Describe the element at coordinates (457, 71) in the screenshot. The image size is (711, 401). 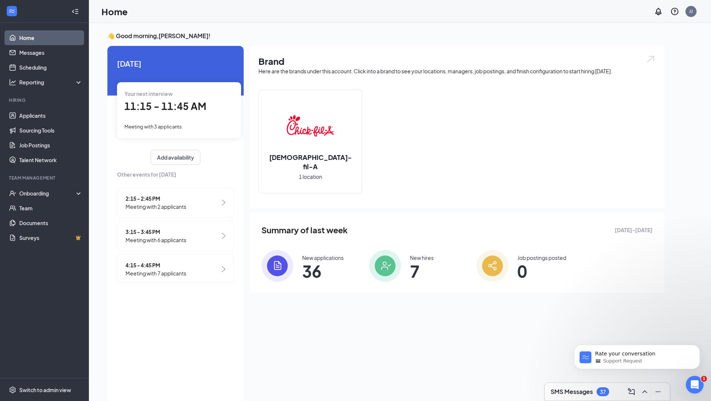
I see `div: Here are the brands under this account. Click into a brand to see your locations, managers, job p...` at that location.